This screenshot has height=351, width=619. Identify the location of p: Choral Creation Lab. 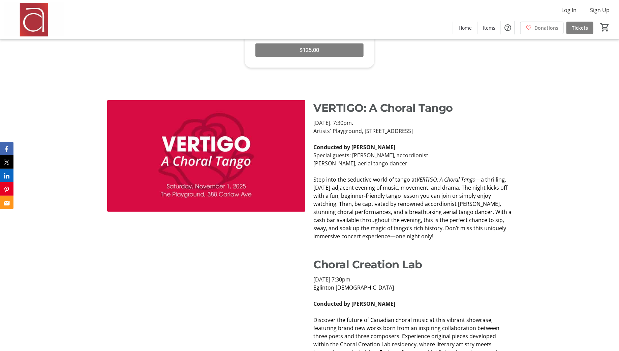
(413, 265).